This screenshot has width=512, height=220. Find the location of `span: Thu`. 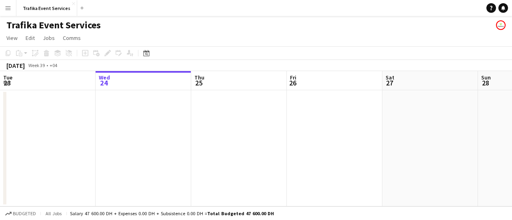

span: Thu is located at coordinates (199, 78).